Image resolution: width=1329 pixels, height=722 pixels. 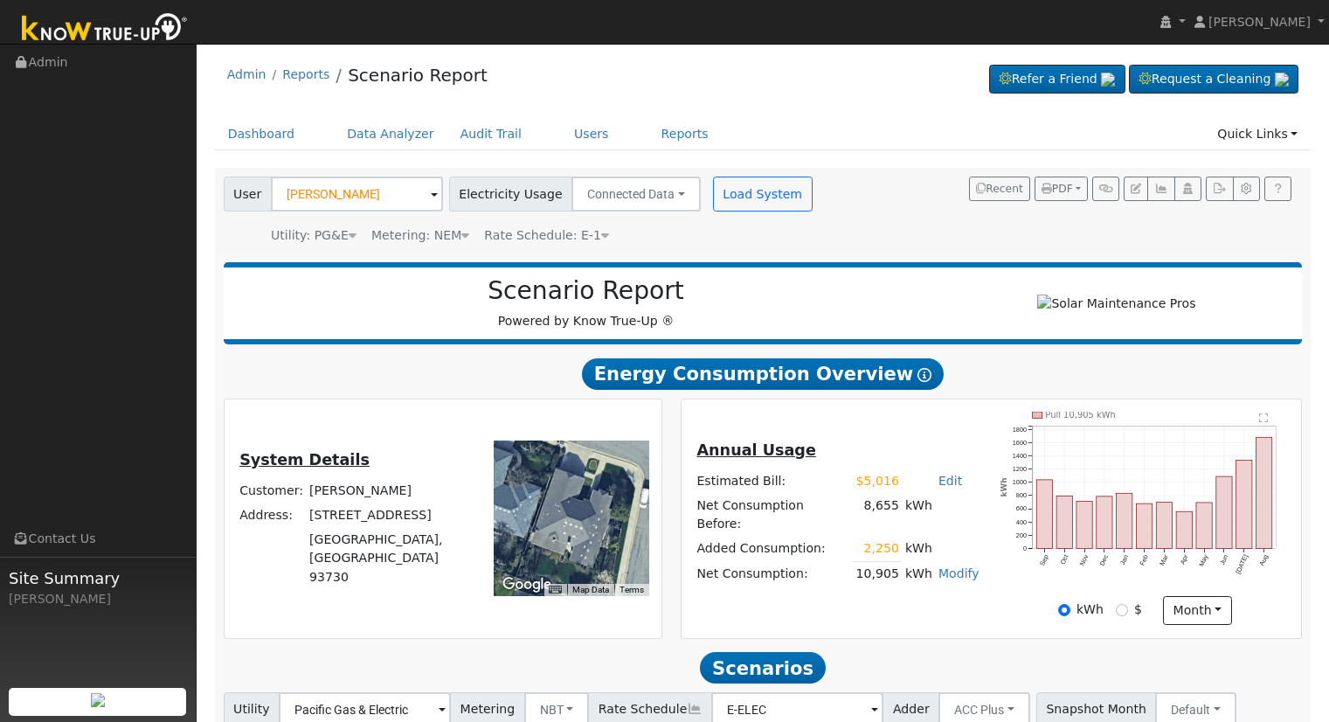 What do you see at coordinates (1020, 455) in the screenshot?
I see `text: 1400` at bounding box center [1020, 455].